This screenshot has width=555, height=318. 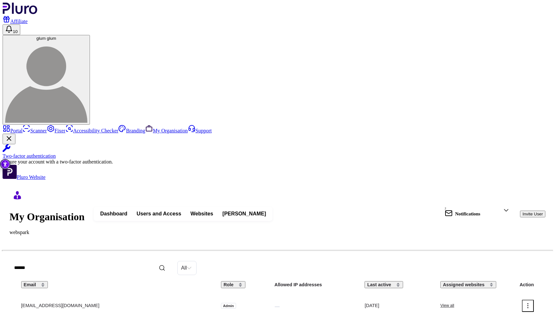 I want to click on button: Role, so click(x=233, y=285).